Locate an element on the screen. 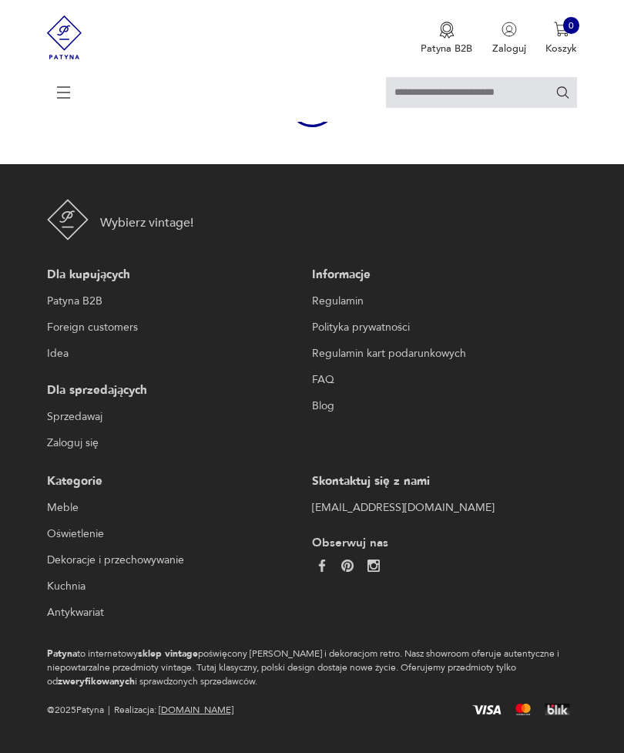  img: c2fd9cf7f39615d9d6839a72ae8e59e5.webp is located at coordinates (374, 566).